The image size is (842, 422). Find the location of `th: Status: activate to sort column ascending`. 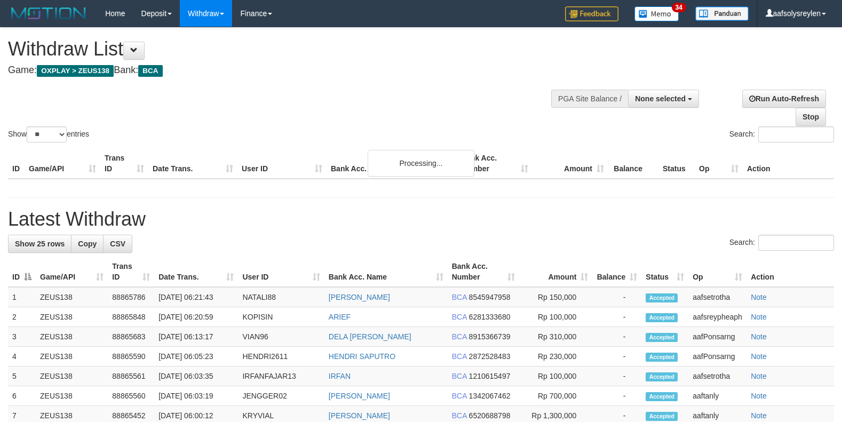

th: Status: activate to sort column ascending is located at coordinates (665, 272).